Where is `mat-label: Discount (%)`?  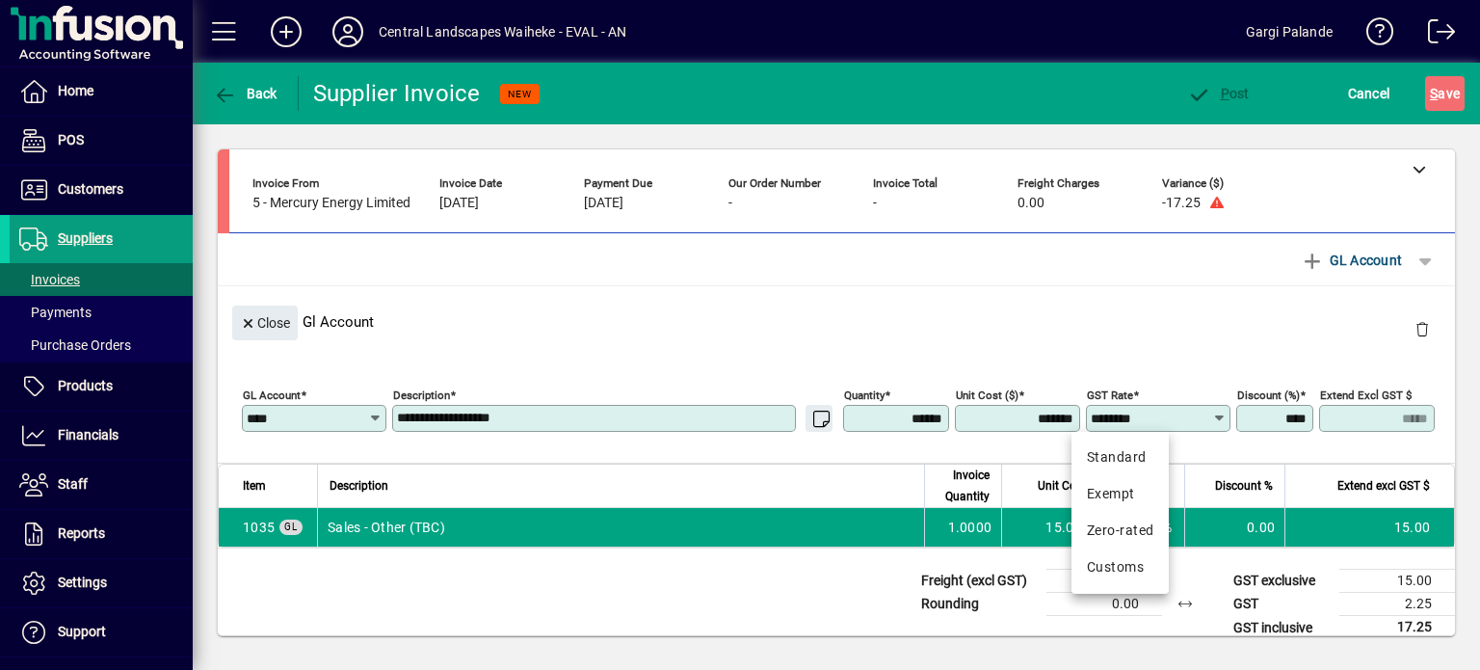 mat-label: Discount (%) is located at coordinates (1268, 395).